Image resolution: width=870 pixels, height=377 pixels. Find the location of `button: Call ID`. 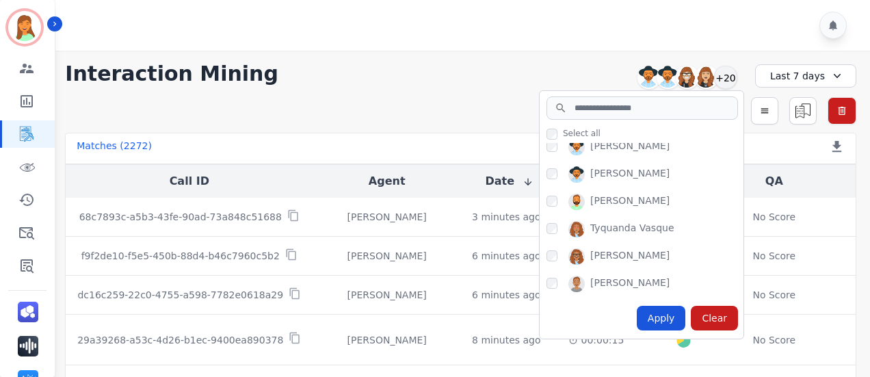

button: Call ID is located at coordinates (189, 181).